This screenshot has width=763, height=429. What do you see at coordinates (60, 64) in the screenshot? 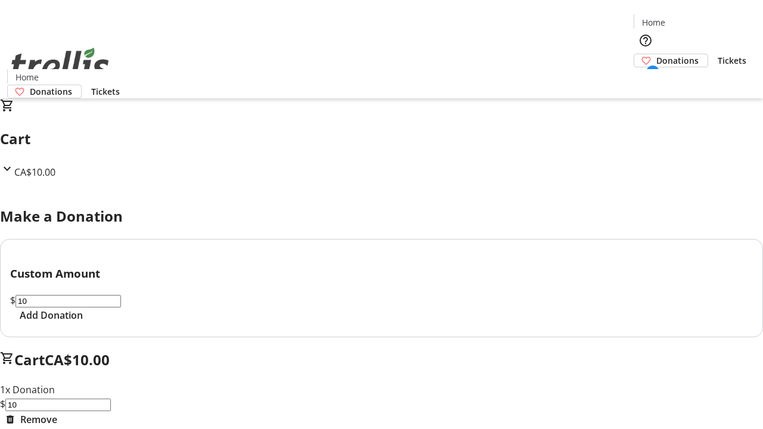
I see `img: Orient E2E Organization qXEusMBIYX's Logo` at bounding box center [60, 64].